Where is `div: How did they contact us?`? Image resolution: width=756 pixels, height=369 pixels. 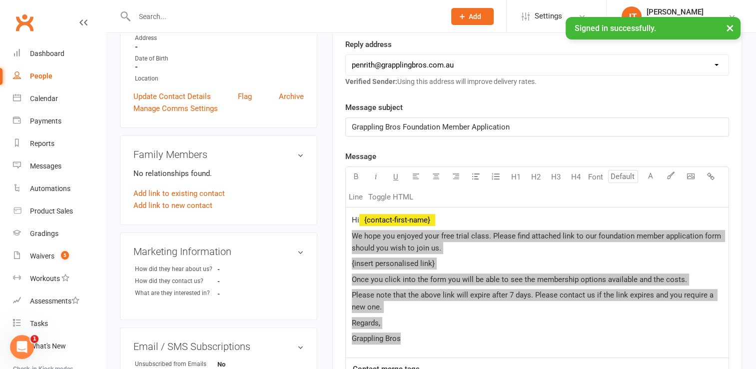 div: How did they contact us? is located at coordinates (176, 281).